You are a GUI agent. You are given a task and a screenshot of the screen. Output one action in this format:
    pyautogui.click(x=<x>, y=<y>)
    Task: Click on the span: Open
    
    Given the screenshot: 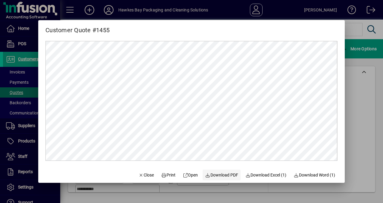 What is the action you would take?
    pyautogui.click(x=190, y=175)
    